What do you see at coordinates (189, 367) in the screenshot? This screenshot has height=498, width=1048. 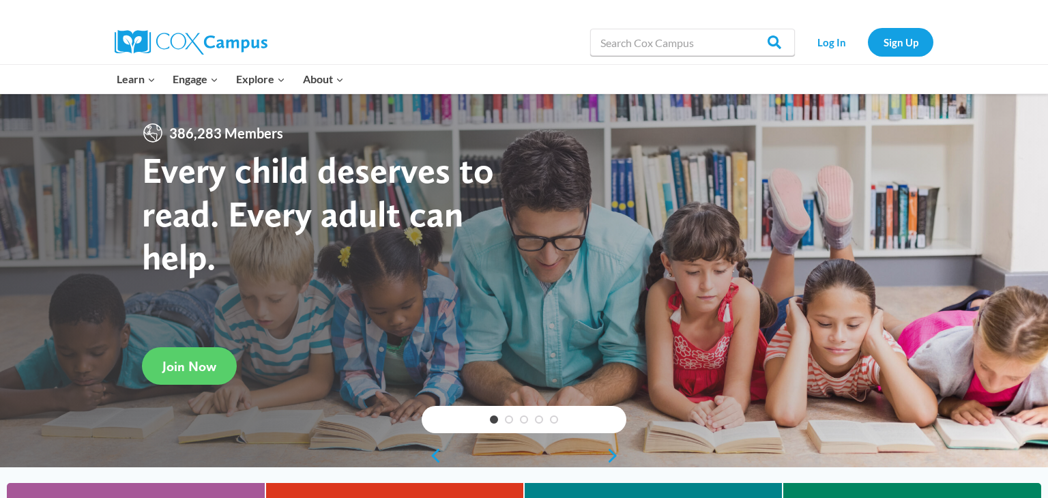 I see `span: Join Now` at bounding box center [189, 367].